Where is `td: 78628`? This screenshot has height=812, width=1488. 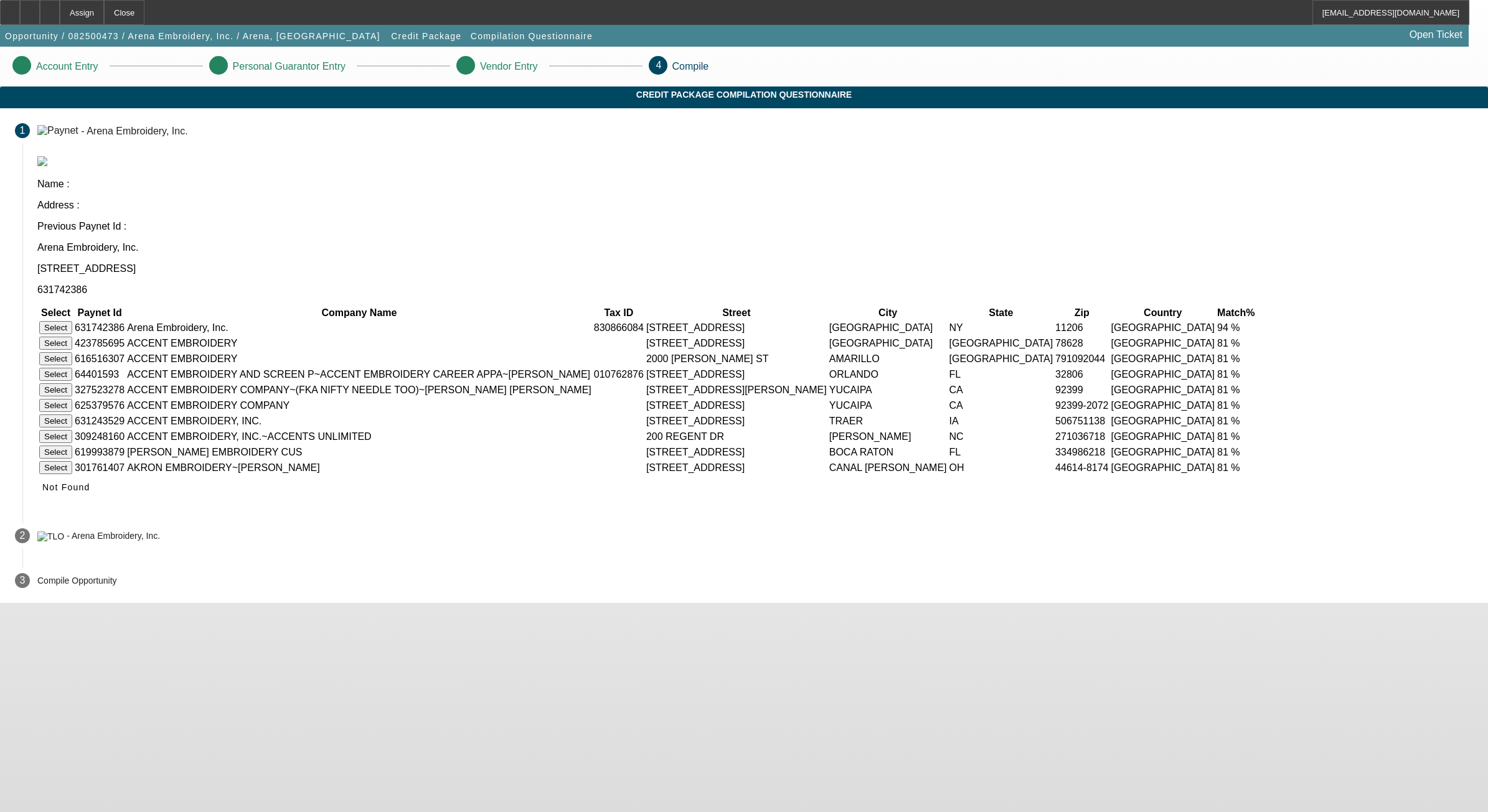 td: 78628 is located at coordinates (1081, 343).